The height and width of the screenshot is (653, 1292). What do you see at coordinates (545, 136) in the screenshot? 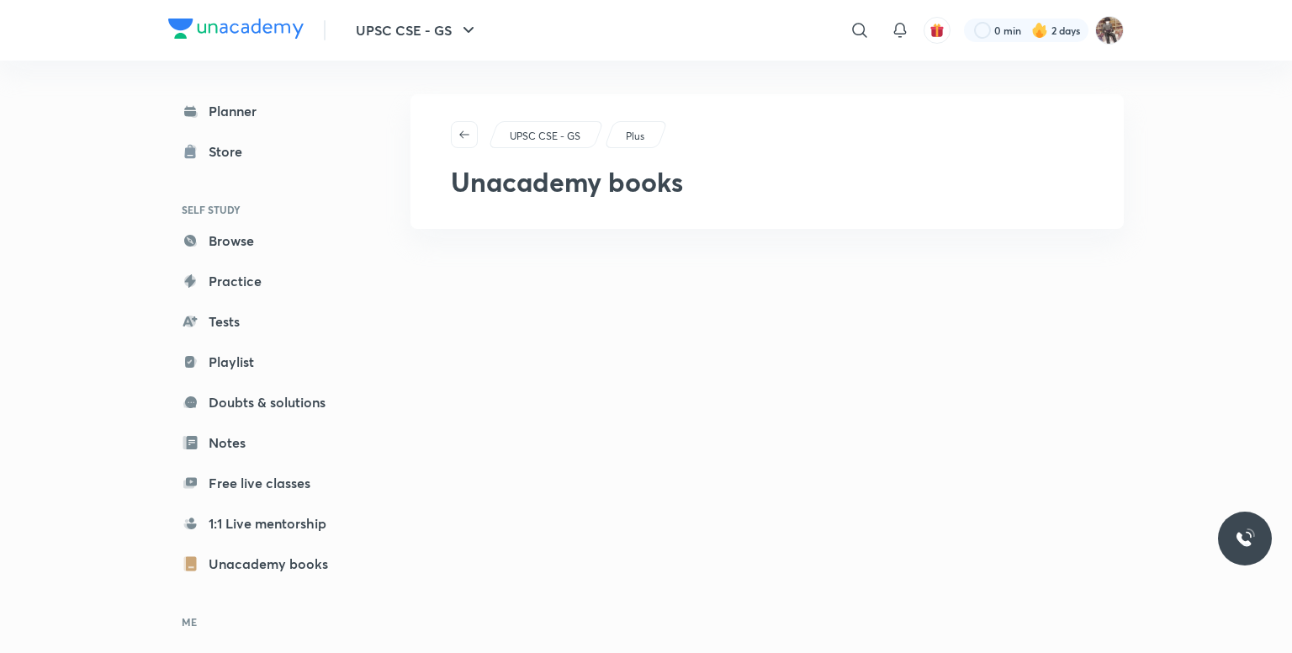
I see `p: UPSC CSE - GS` at bounding box center [545, 136].